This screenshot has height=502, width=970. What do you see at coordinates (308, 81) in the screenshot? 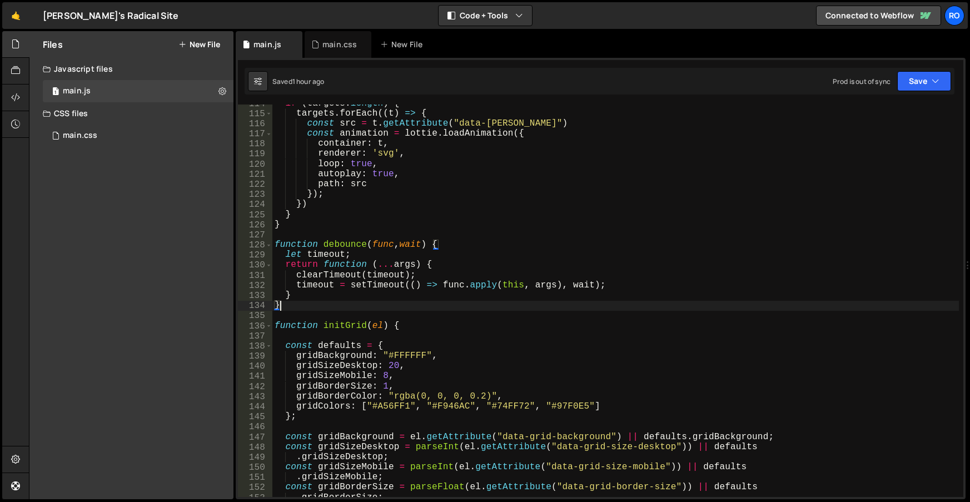
I see `div: 1 hour ago` at bounding box center [308, 81].